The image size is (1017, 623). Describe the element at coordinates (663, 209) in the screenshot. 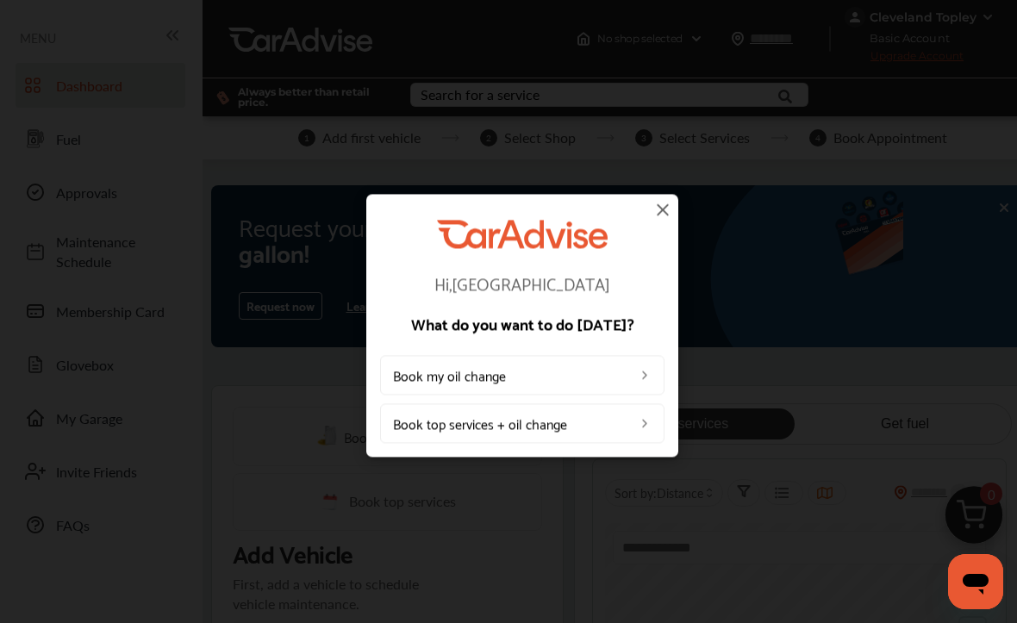

I see `img: close-icon.a004319c.svg` at that location.